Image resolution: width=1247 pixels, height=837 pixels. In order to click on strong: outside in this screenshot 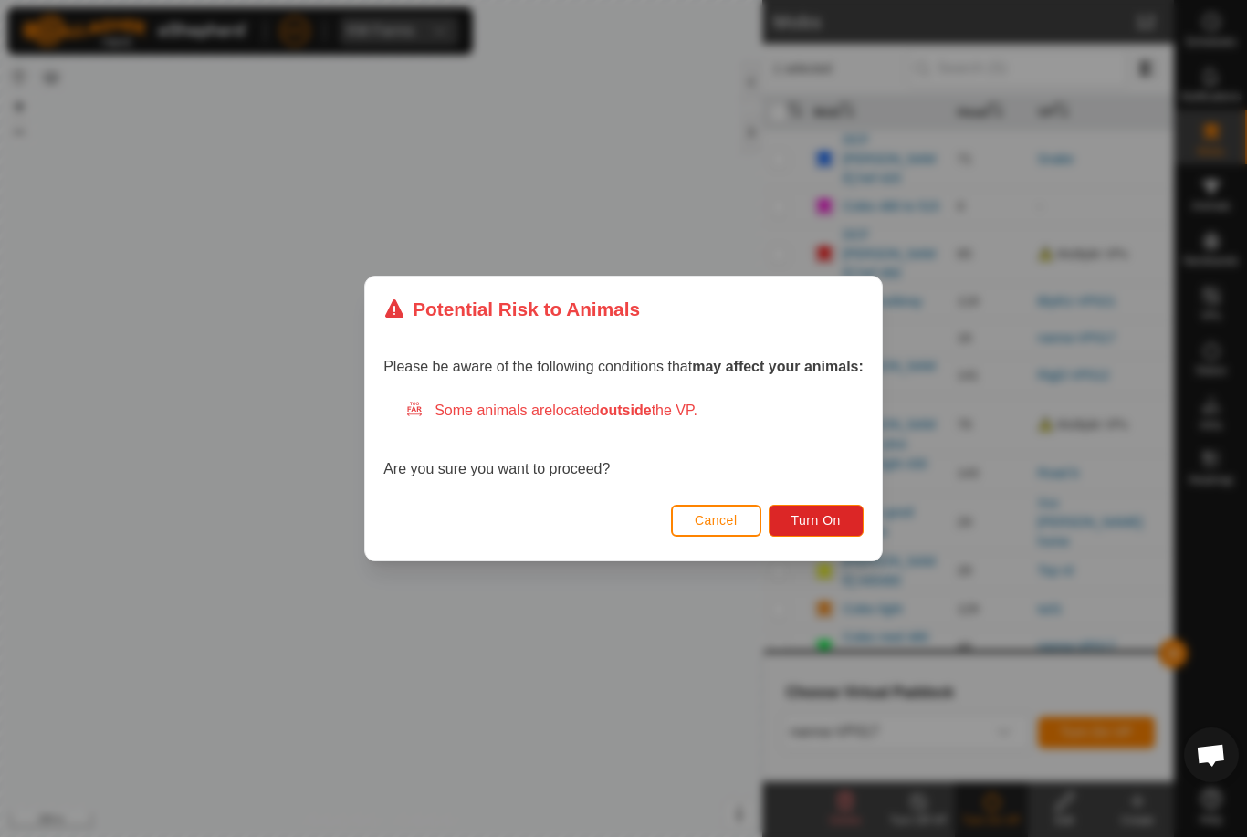, I will do `click(625, 410)`.